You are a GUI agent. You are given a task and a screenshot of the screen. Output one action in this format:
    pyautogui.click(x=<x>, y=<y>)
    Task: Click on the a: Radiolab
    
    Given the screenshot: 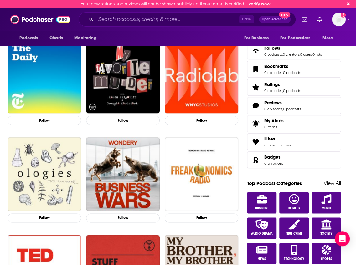 What is the action you would take?
    pyautogui.click(x=201, y=76)
    